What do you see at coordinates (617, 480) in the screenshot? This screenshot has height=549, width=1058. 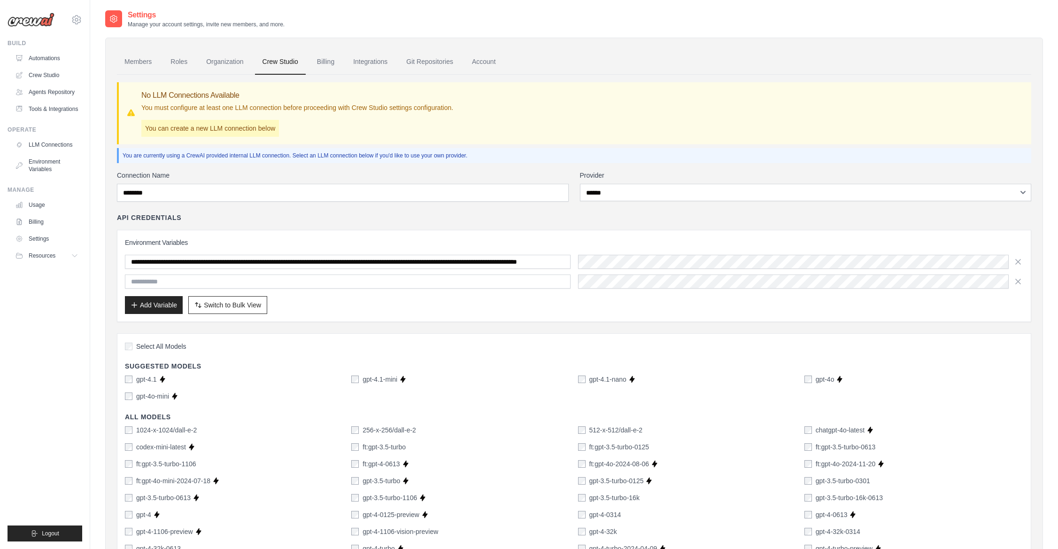 I see `label: gpt-3.5-turbo-0125` at bounding box center [617, 480].